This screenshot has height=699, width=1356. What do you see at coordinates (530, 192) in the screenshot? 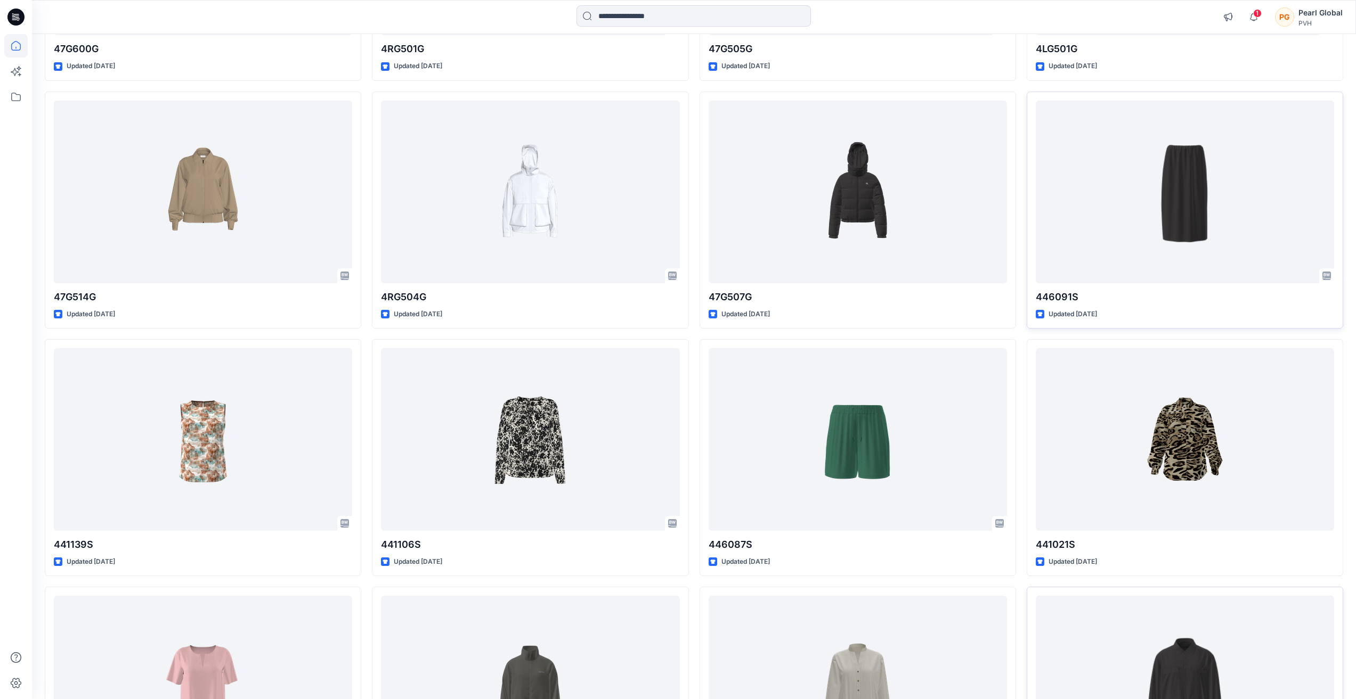
I see `a: 4RG504G` at bounding box center [530, 192].